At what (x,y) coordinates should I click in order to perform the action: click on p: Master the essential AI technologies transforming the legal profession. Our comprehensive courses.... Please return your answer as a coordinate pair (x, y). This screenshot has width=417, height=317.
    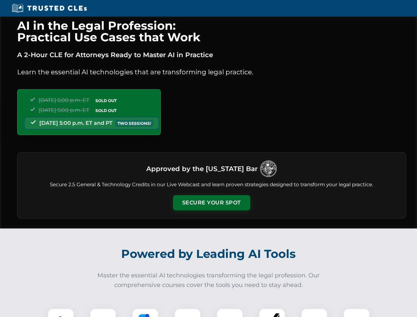
    Looking at the image, I should click on (208, 280).